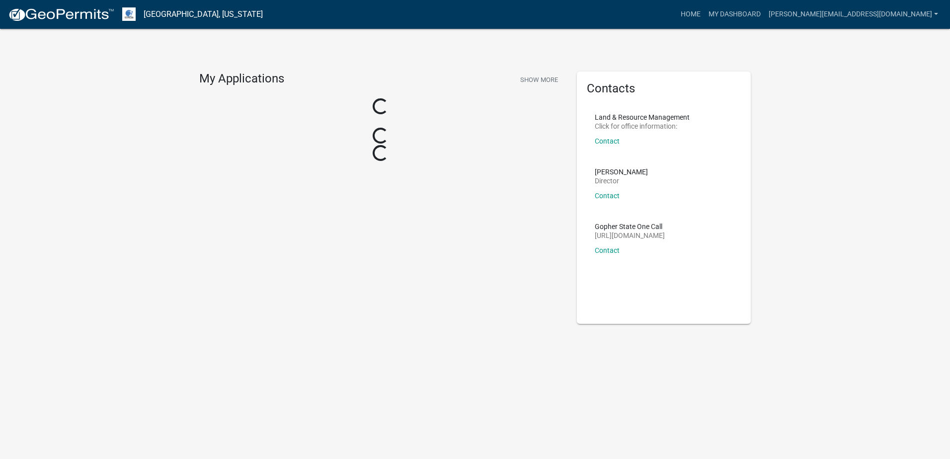  What do you see at coordinates (734, 14) in the screenshot?
I see `a: My Dashboard` at bounding box center [734, 14].